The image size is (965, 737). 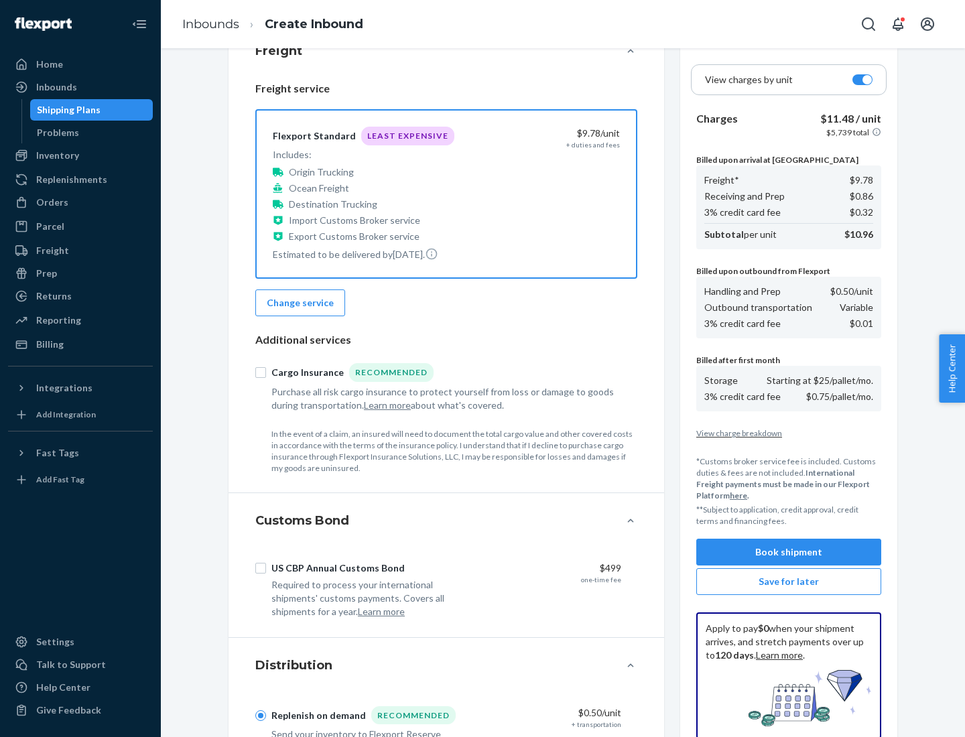 I want to click on p: Includes:, so click(x=363, y=155).